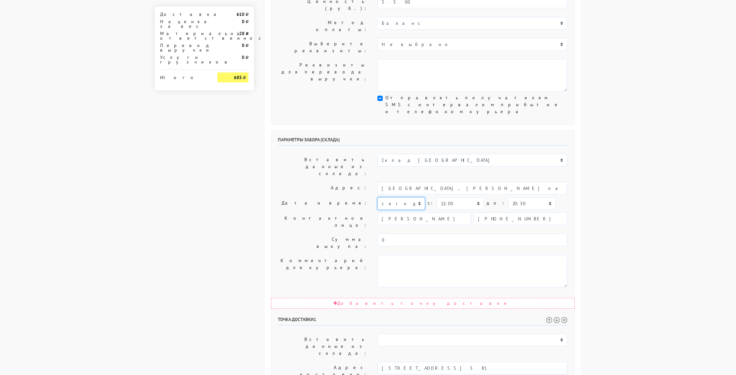 This screenshot has width=736, height=375. Describe the element at coordinates (423, 303) in the screenshot. I see `div: Добавить точку доставки` at that location.